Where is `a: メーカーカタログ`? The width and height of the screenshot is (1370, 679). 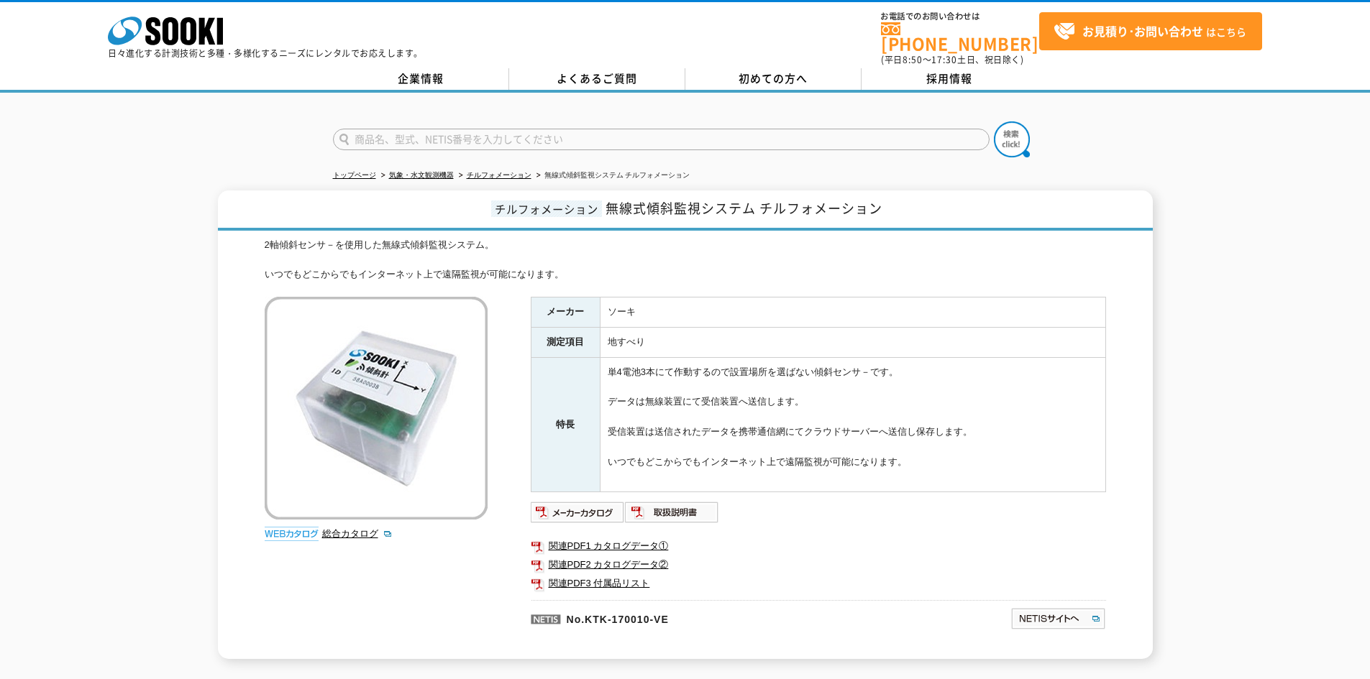
a: メーカーカタログ is located at coordinates (577, 516).